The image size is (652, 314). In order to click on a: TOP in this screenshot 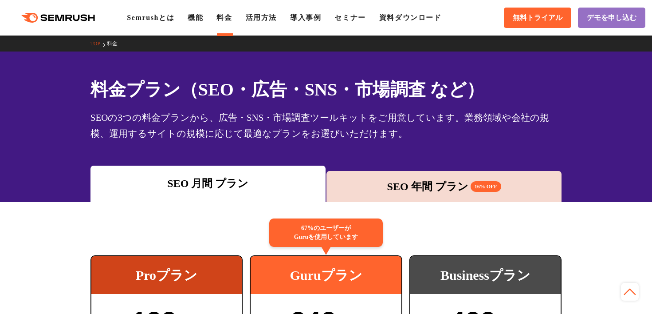, I will do `click(98, 43)`.